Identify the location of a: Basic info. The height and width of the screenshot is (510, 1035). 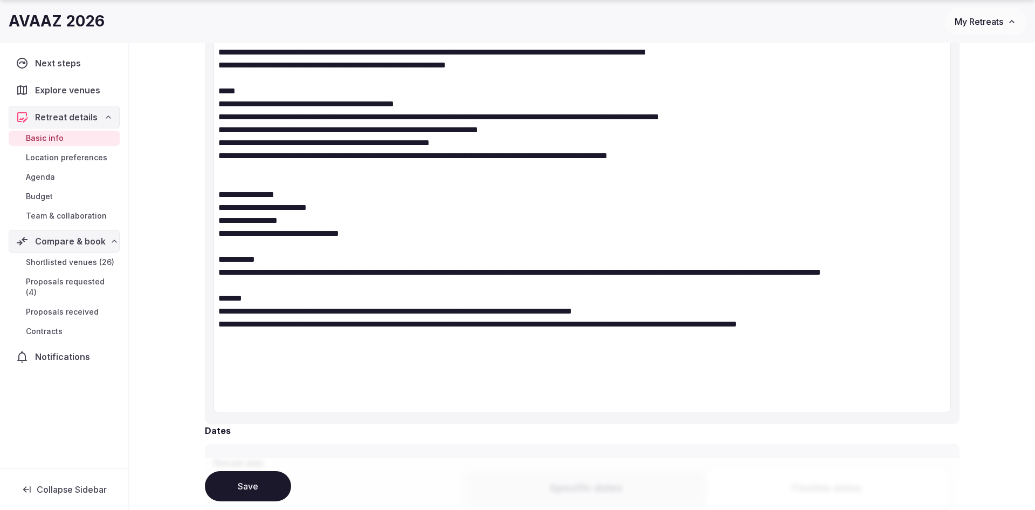
(64, 138).